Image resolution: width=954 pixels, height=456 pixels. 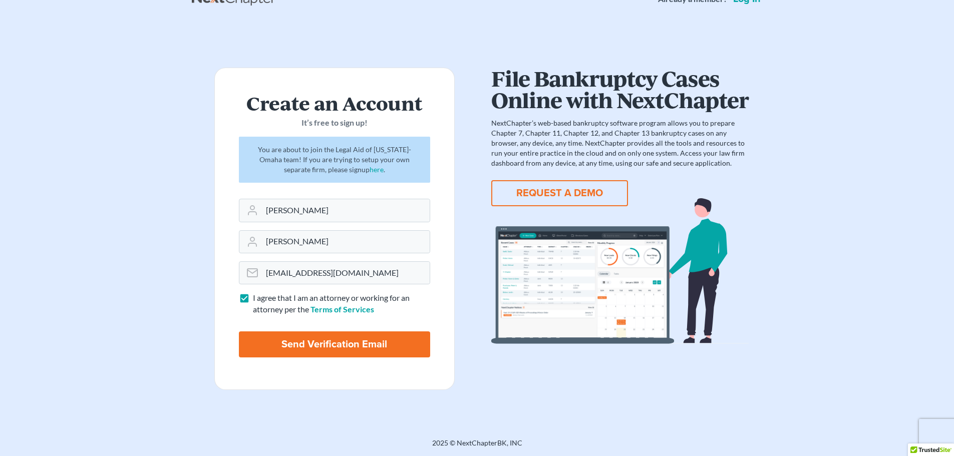 I want to click on input: Send Verification Email, so click(x=334, y=344).